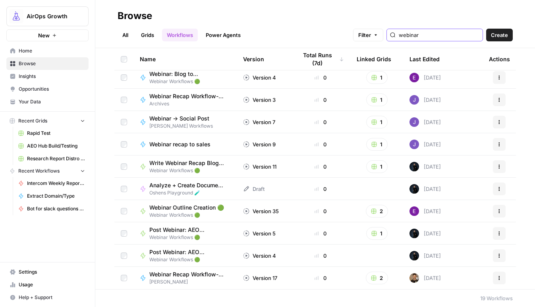  What do you see at coordinates (187, 185) in the screenshot?
I see `span: Analyze + Create Document for Webinar Article Formatting 🟡` at bounding box center [187, 185].